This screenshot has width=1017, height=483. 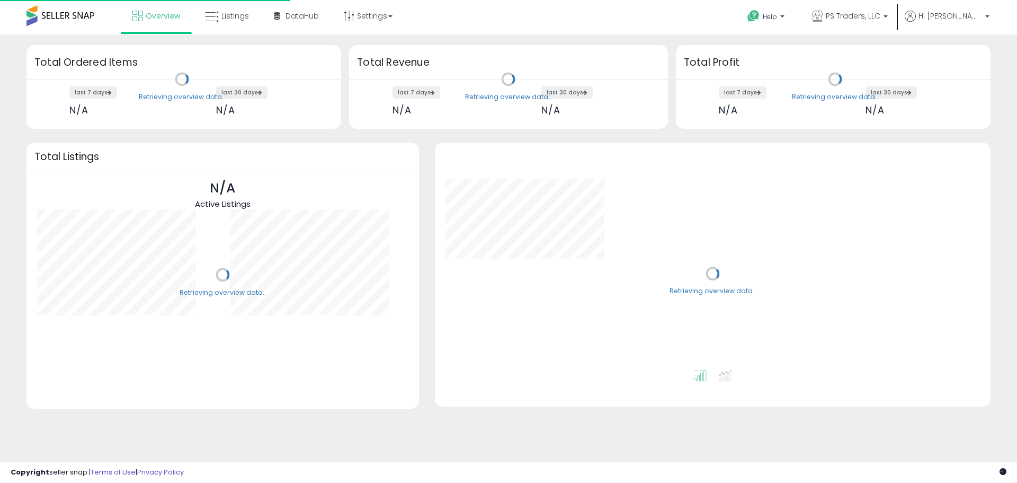 What do you see at coordinates (113, 471) in the screenshot?
I see `a: Terms of Use` at bounding box center [113, 471].